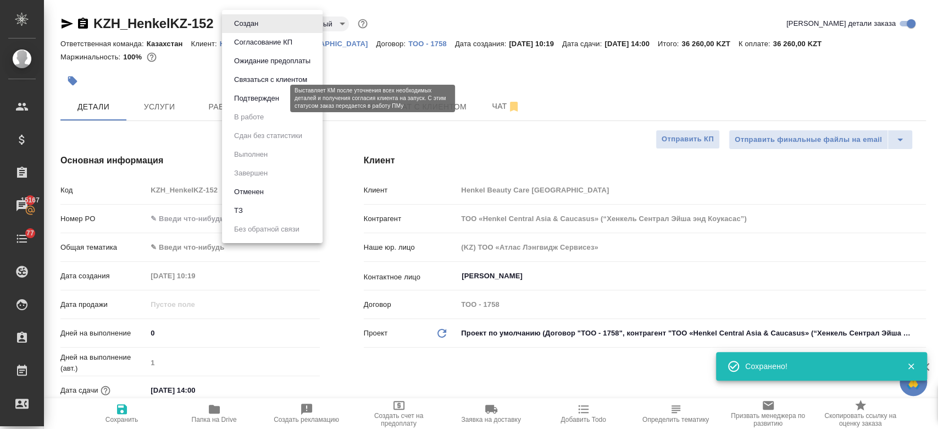 The width and height of the screenshot is (938, 429). Describe the element at coordinates (246, 24) in the screenshot. I see `button: Создан` at that location.